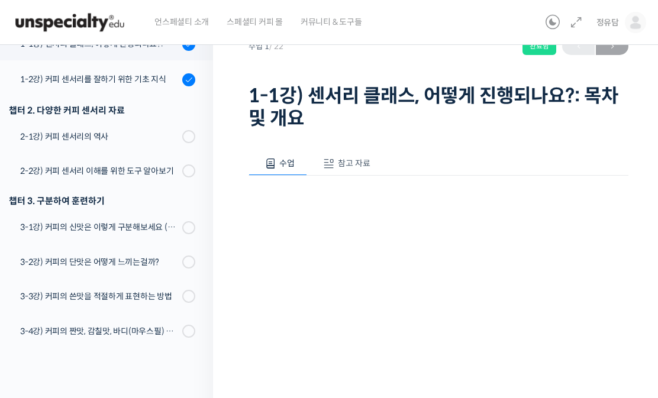 Image resolution: width=658 pixels, height=398 pixels. What do you see at coordinates (99, 171) in the screenshot?
I see `div: 2-2강) 커피 센서리 이해를 위한 도구 알아보기` at bounding box center [99, 171].